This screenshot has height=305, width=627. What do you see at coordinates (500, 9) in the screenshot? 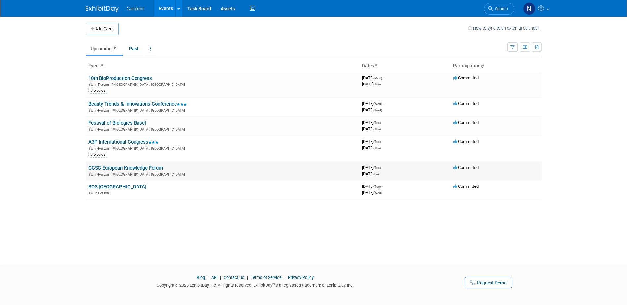
I see `span: Search` at bounding box center [500, 9].